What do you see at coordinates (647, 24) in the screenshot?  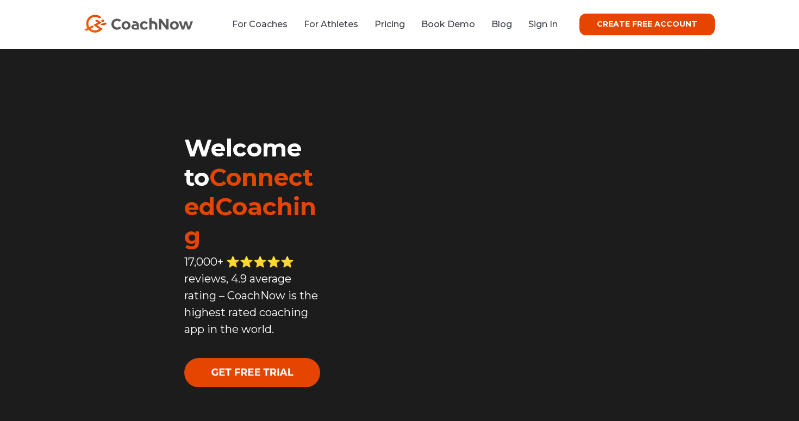 I see `a: CREATE FREE ACCOUNT` at bounding box center [647, 24].